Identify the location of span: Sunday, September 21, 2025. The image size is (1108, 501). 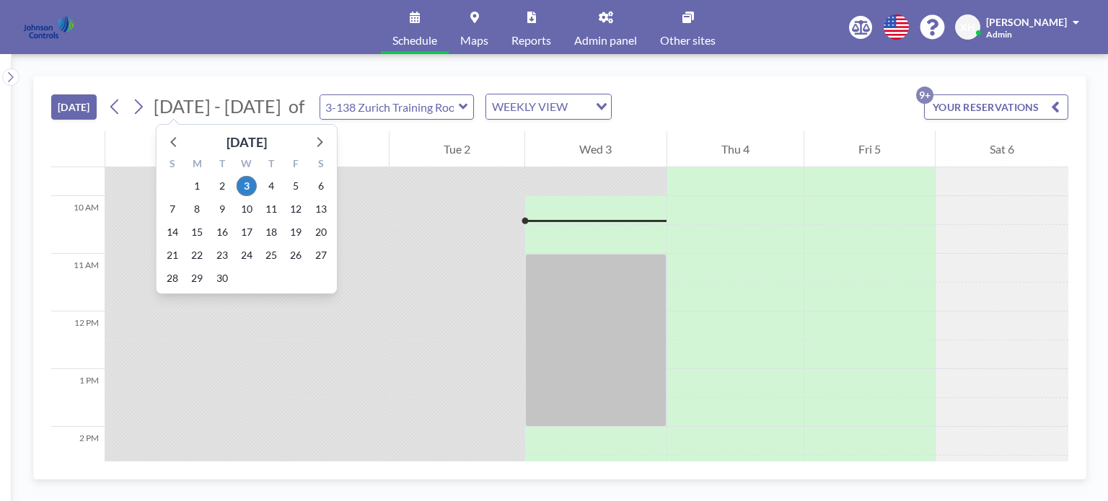
(172, 255).